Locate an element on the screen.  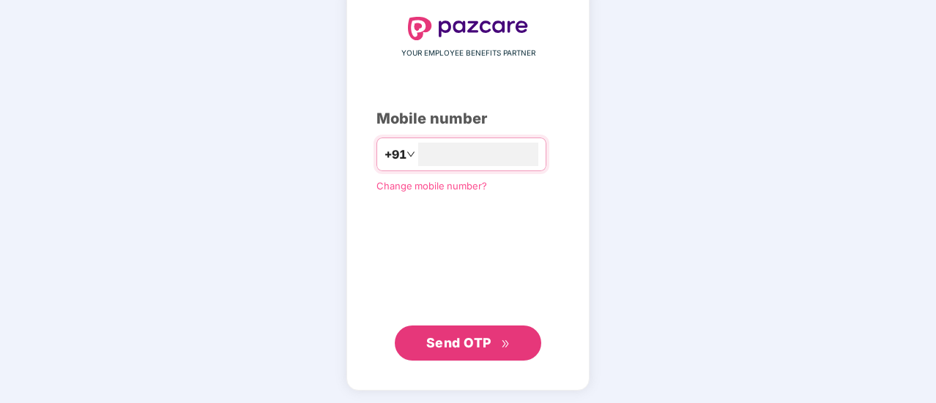
div: Mobile number is located at coordinates (468, 119).